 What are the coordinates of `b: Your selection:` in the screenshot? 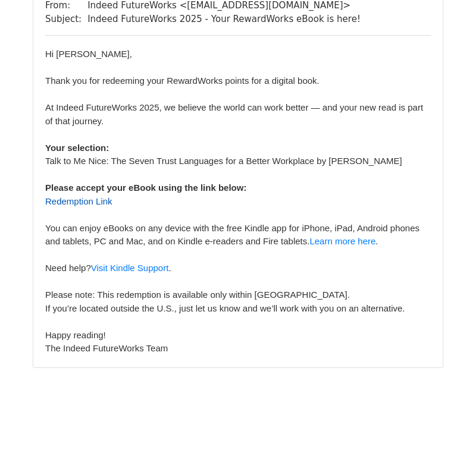 It's located at (77, 147).